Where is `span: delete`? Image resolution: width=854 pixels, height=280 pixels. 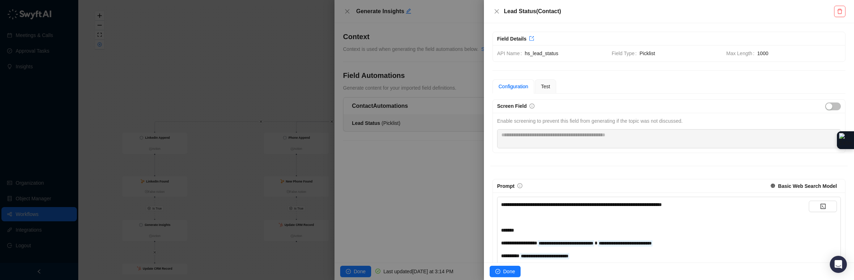
span: delete is located at coordinates (840, 11).